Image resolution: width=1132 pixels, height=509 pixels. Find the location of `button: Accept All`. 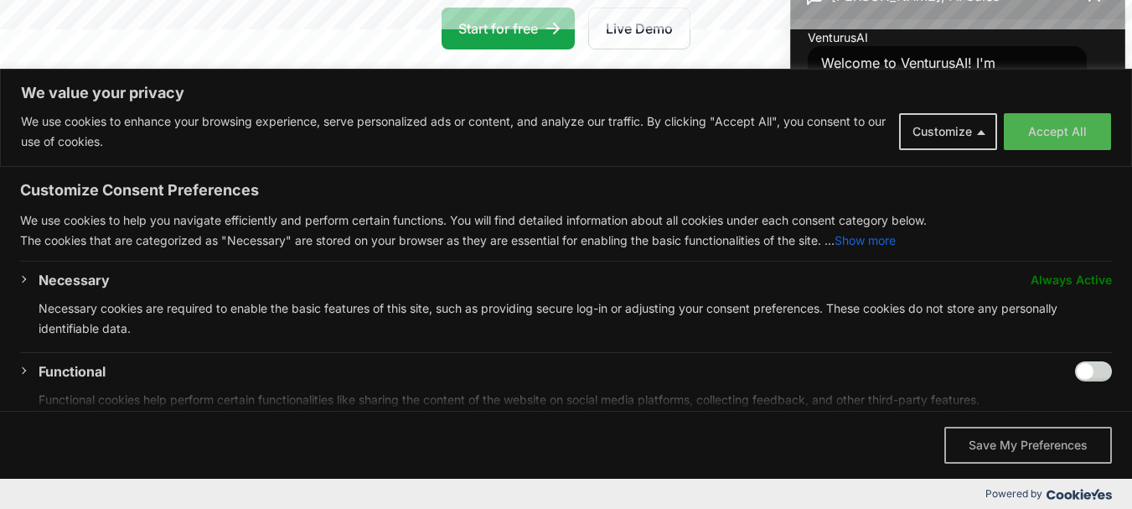

button: Accept All is located at coordinates (1058, 132).